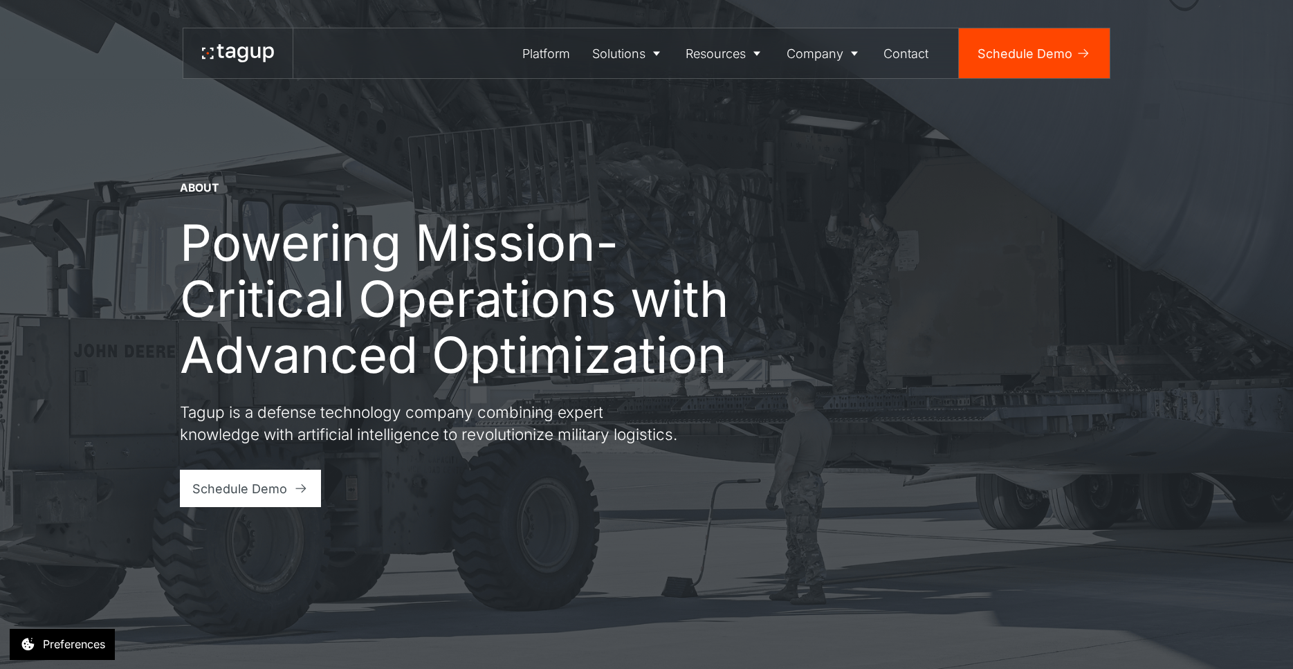 This screenshot has width=1293, height=669. What do you see at coordinates (628, 53) in the screenshot?
I see `a: Solutions` at bounding box center [628, 53].